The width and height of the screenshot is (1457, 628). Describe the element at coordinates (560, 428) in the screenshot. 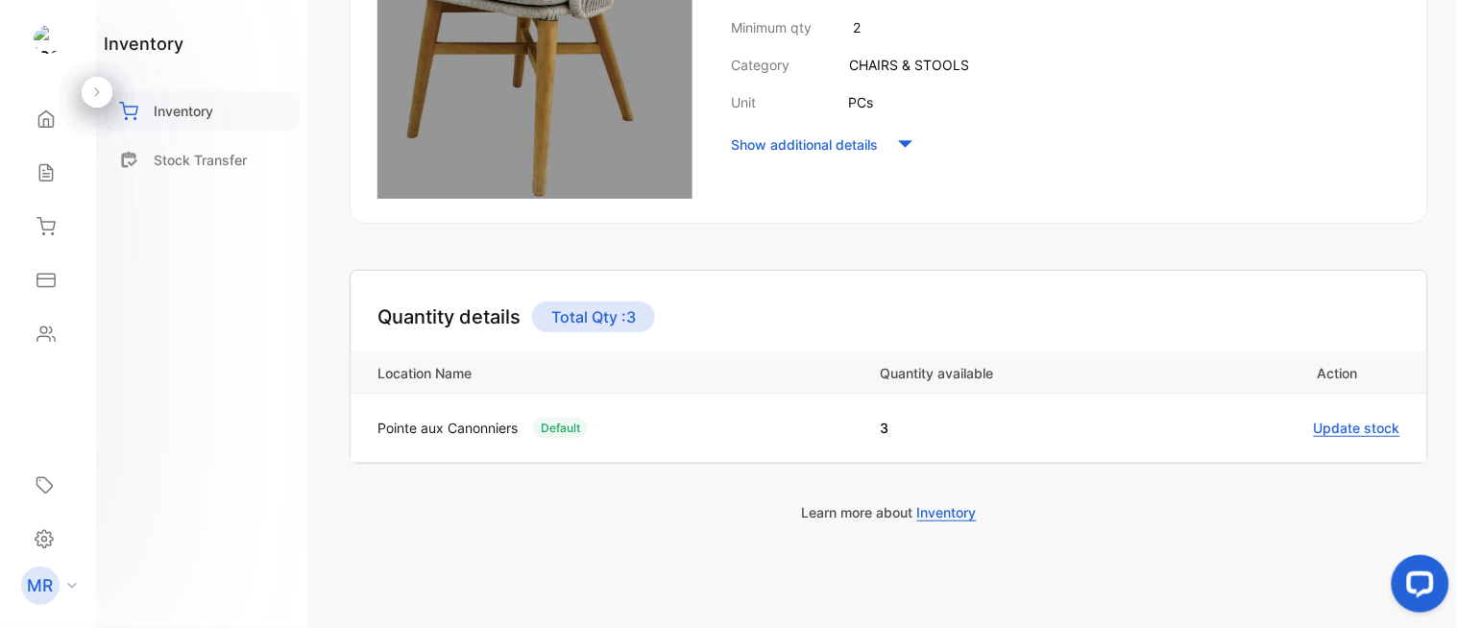

I see `div: Default` at that location.